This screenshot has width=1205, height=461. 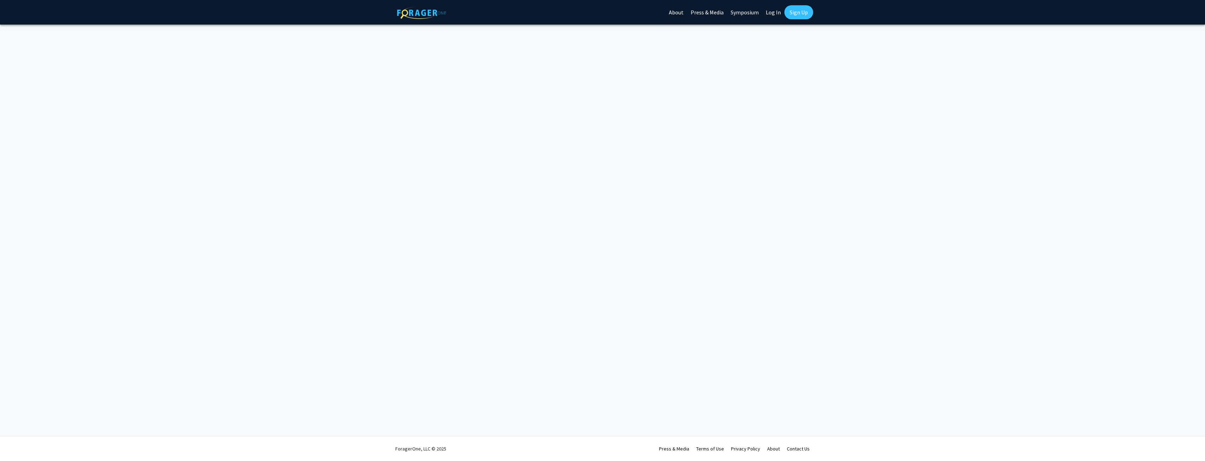 What do you see at coordinates (674, 449) in the screenshot?
I see `a: Press & Media` at bounding box center [674, 449].